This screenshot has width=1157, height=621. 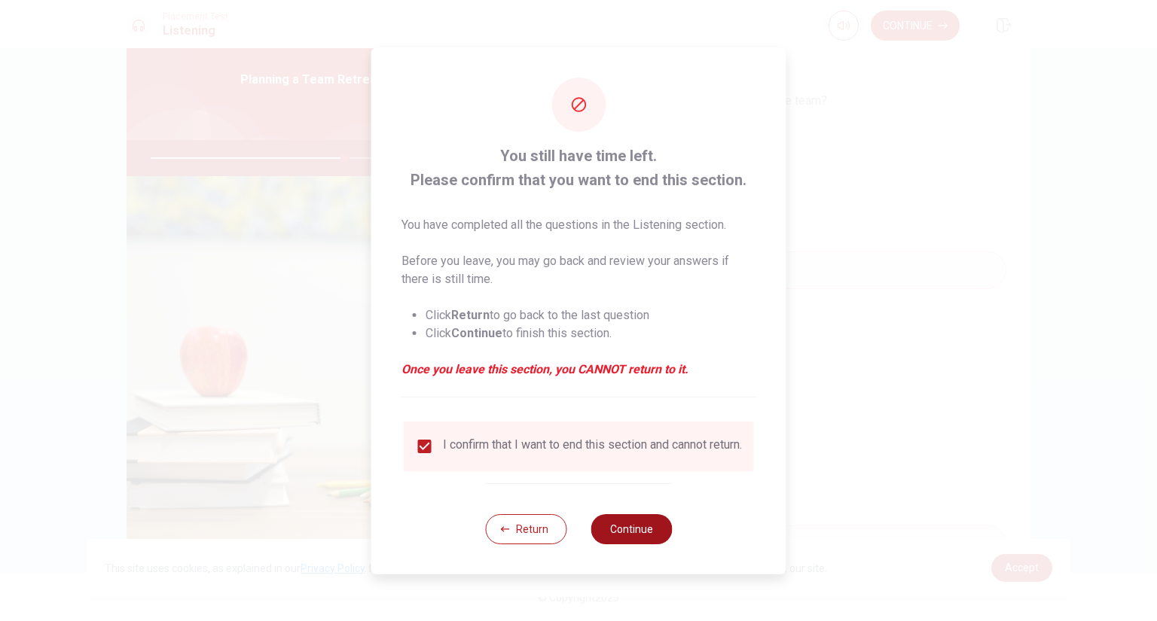 I want to click on span: You still have time left. Please confirm that you want to end this section., so click(x=578, y=168).